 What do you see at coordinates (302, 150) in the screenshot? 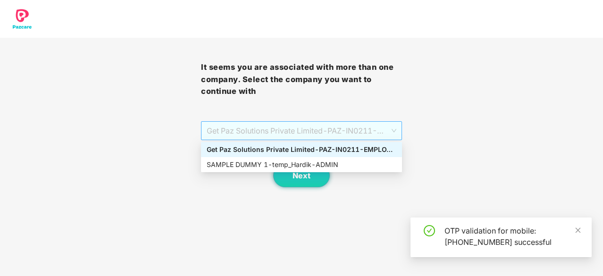
I see `div: Get Paz Solutions Private Limited - PAZ-IN0211 - EMPLOYEE` at bounding box center [302, 150].